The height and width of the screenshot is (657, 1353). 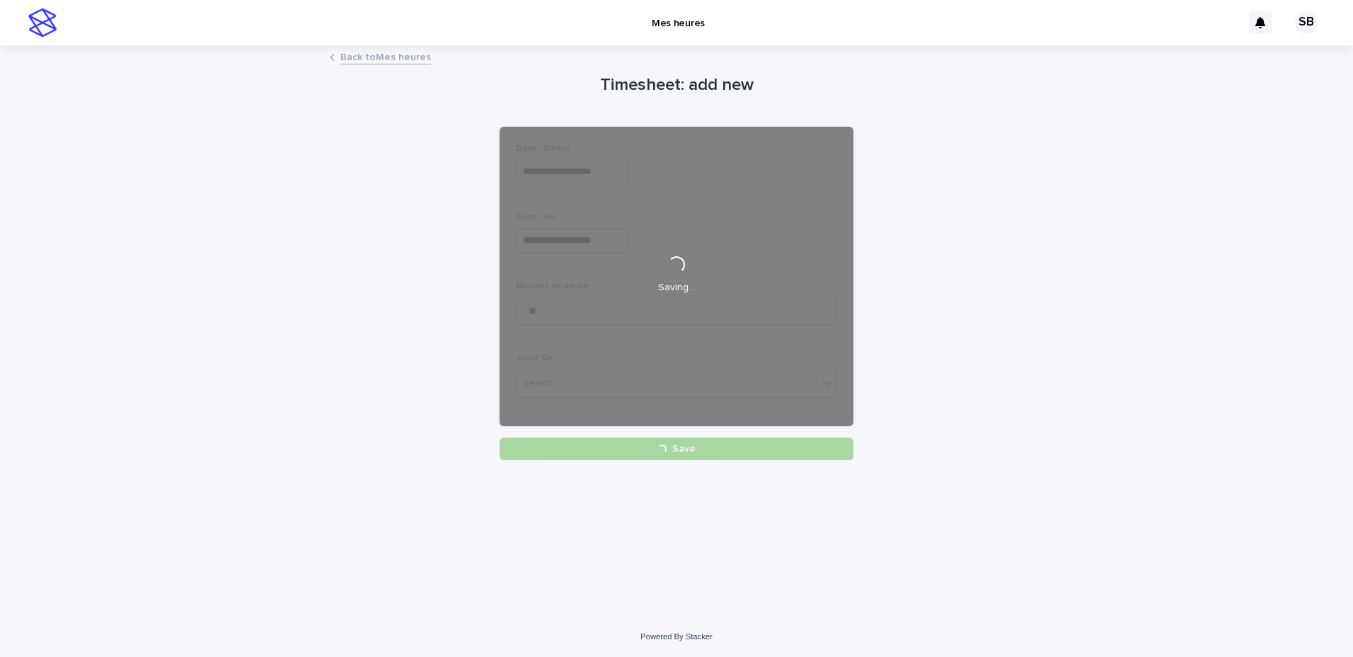 I want to click on button: Save, so click(x=676, y=449).